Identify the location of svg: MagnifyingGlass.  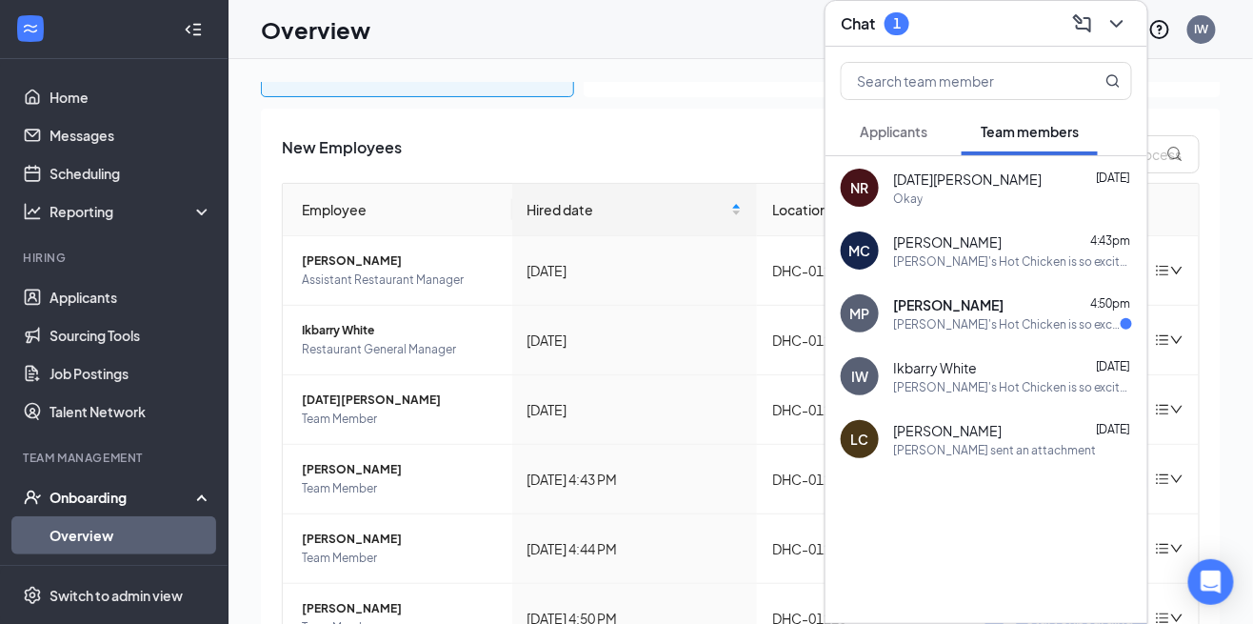
(1113, 81).